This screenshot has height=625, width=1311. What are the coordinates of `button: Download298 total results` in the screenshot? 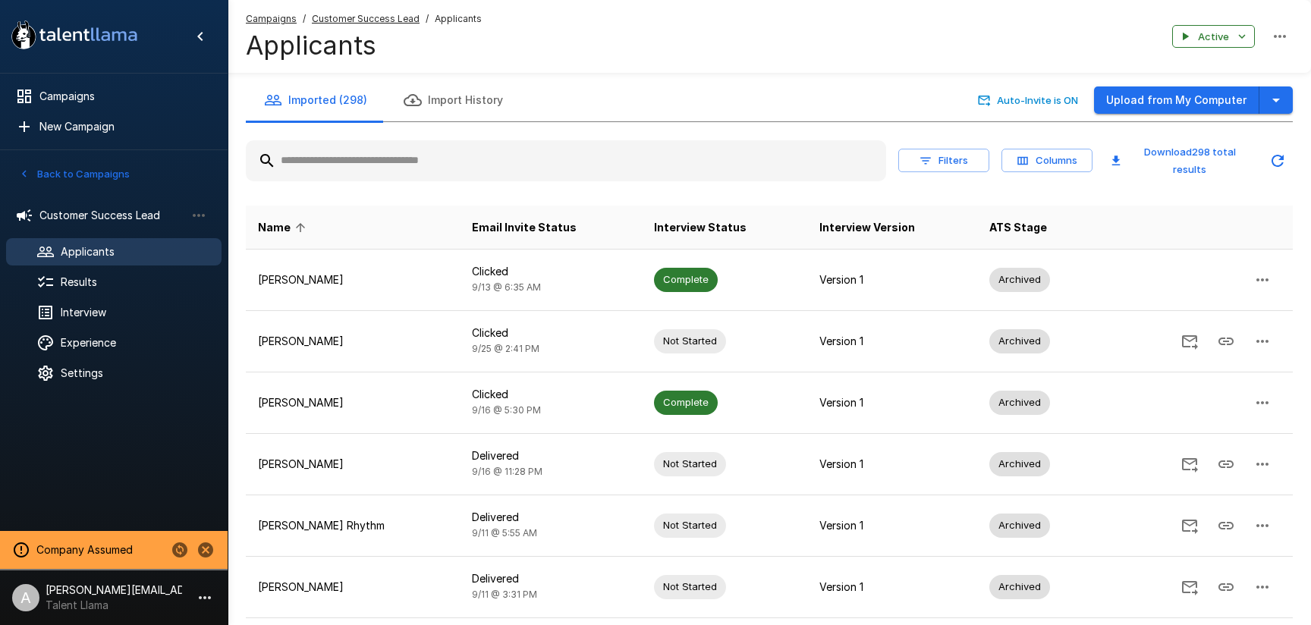 It's located at (1180, 161).